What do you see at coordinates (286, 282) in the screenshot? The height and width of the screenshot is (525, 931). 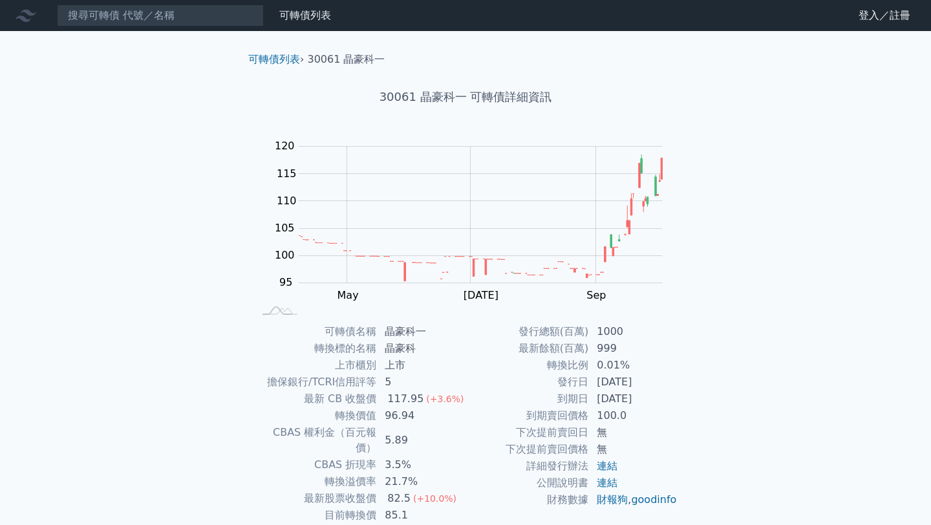 I see `tspan: 95` at bounding box center [286, 282].